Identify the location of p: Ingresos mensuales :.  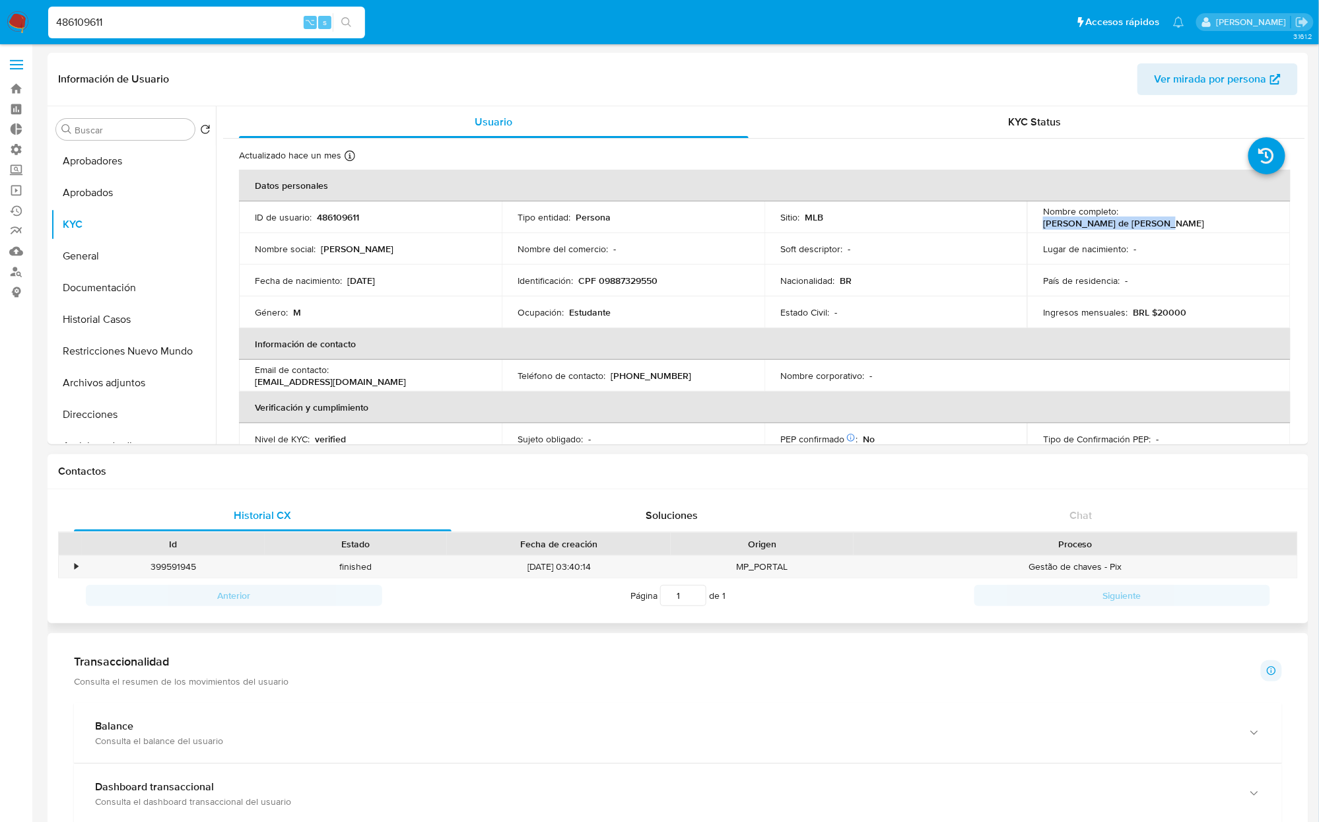
(1085, 312).